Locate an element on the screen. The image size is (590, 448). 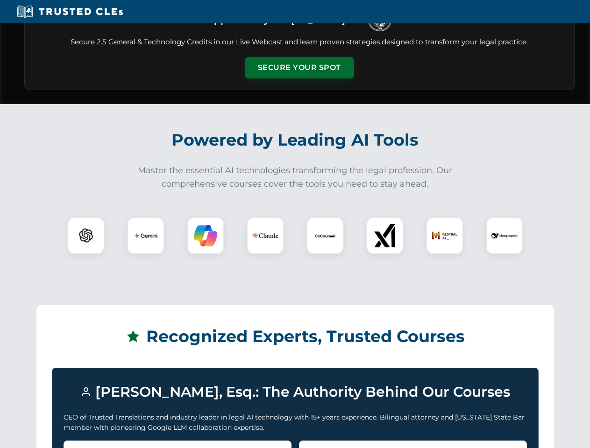
h2: Recognized Experts, Trusted Courses is located at coordinates (295, 337).